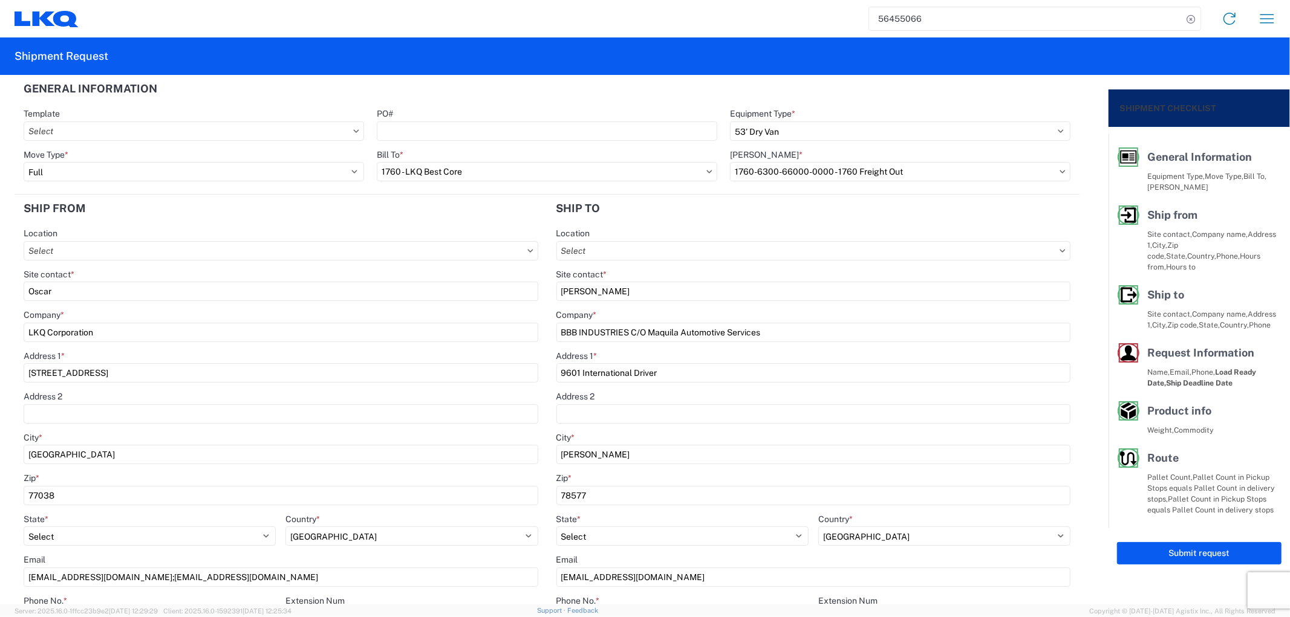  Describe the element at coordinates (1260, 325) in the screenshot. I see `span: Phone` at that location.